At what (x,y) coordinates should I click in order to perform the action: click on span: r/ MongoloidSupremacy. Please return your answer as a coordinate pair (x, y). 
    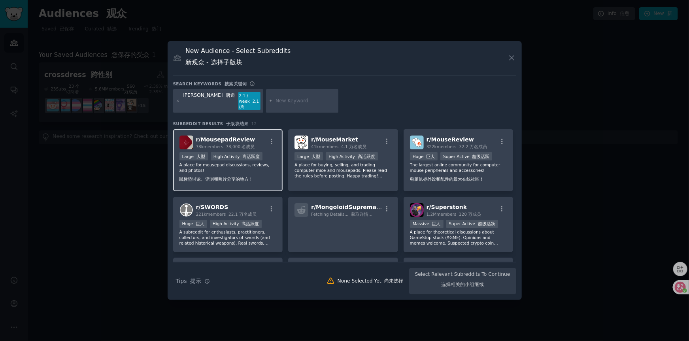
    Looking at the image, I should click on (347, 207).